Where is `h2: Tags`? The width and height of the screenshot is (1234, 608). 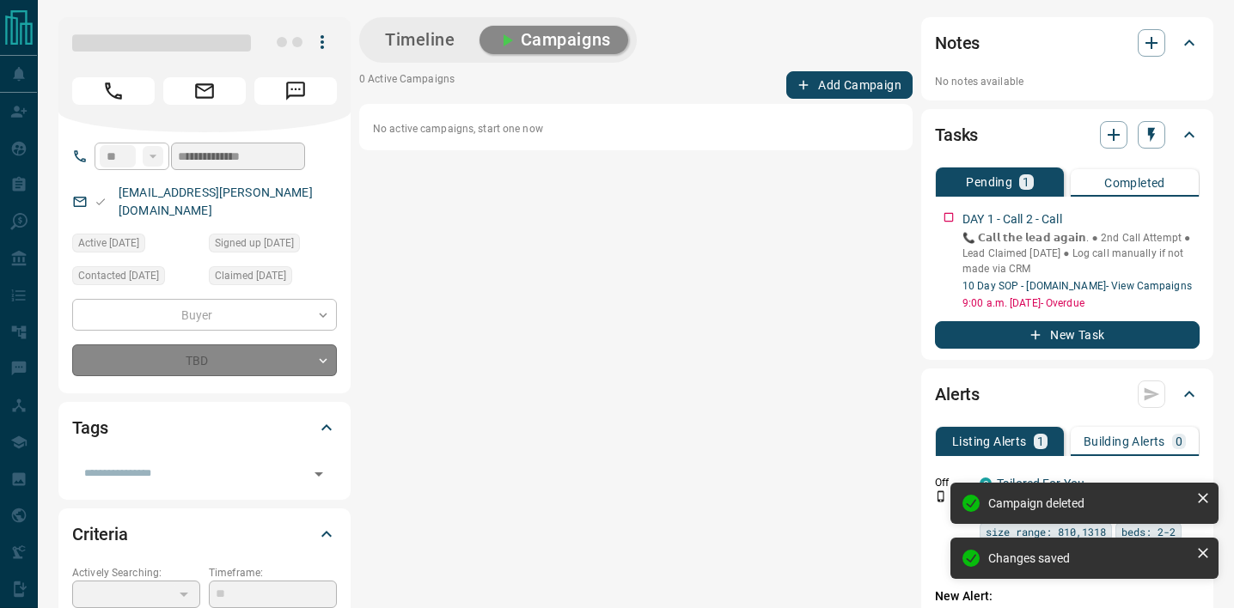
h2: Tags is located at coordinates (89, 428).